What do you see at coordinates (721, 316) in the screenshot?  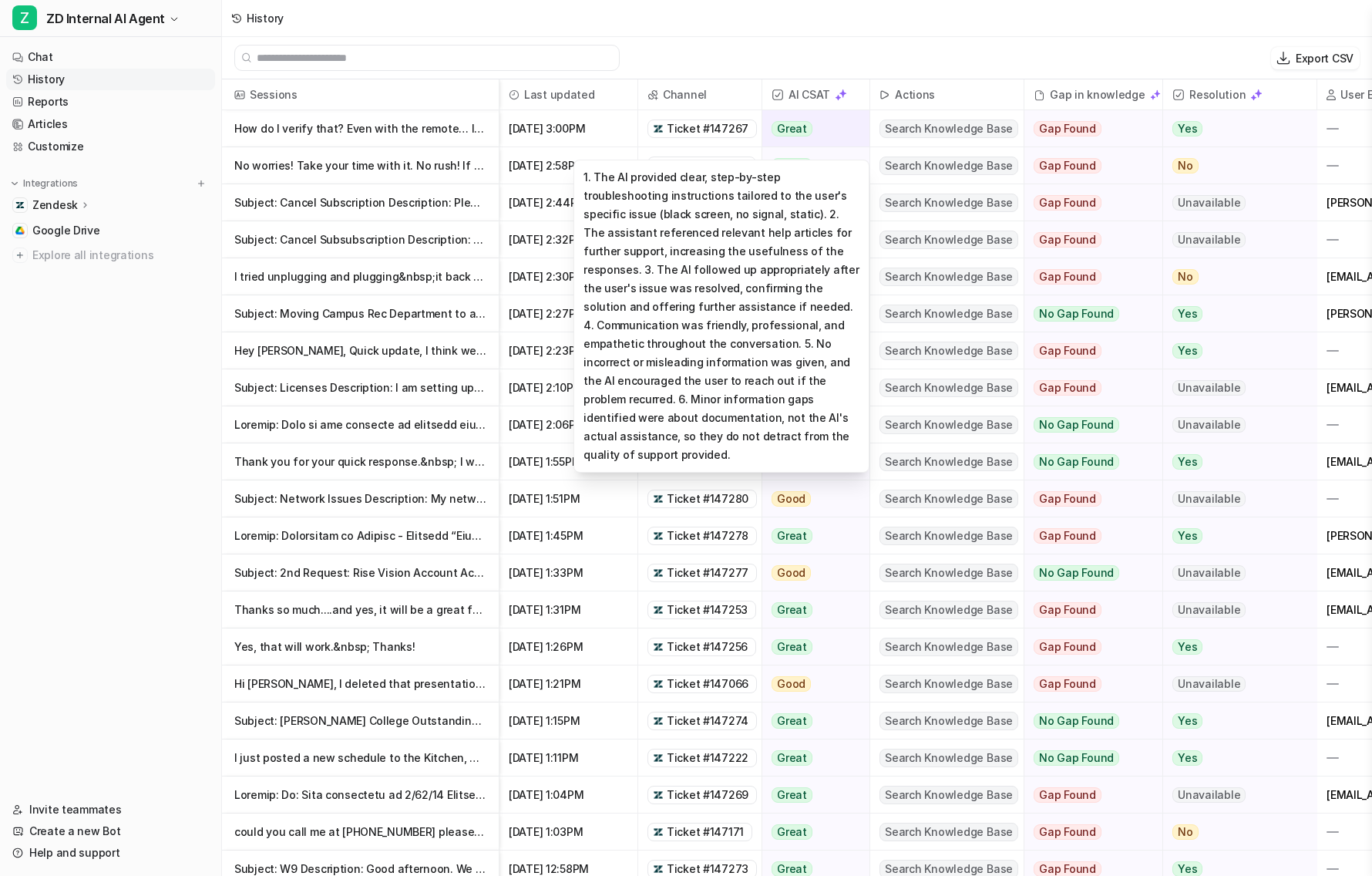 I see `div: 1. The AI provided clear, step-by-step troubleshooting instructions tailored to the user's specif...` at bounding box center [721, 316].